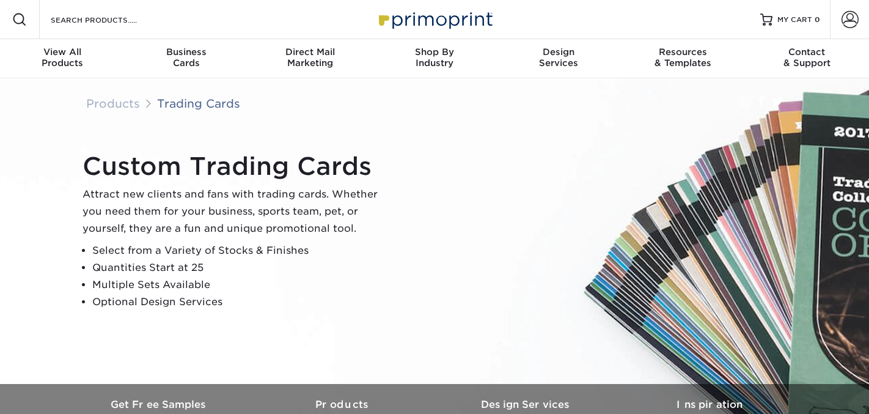  Describe the element at coordinates (559, 57) in the screenshot. I see `div: Services` at that location.